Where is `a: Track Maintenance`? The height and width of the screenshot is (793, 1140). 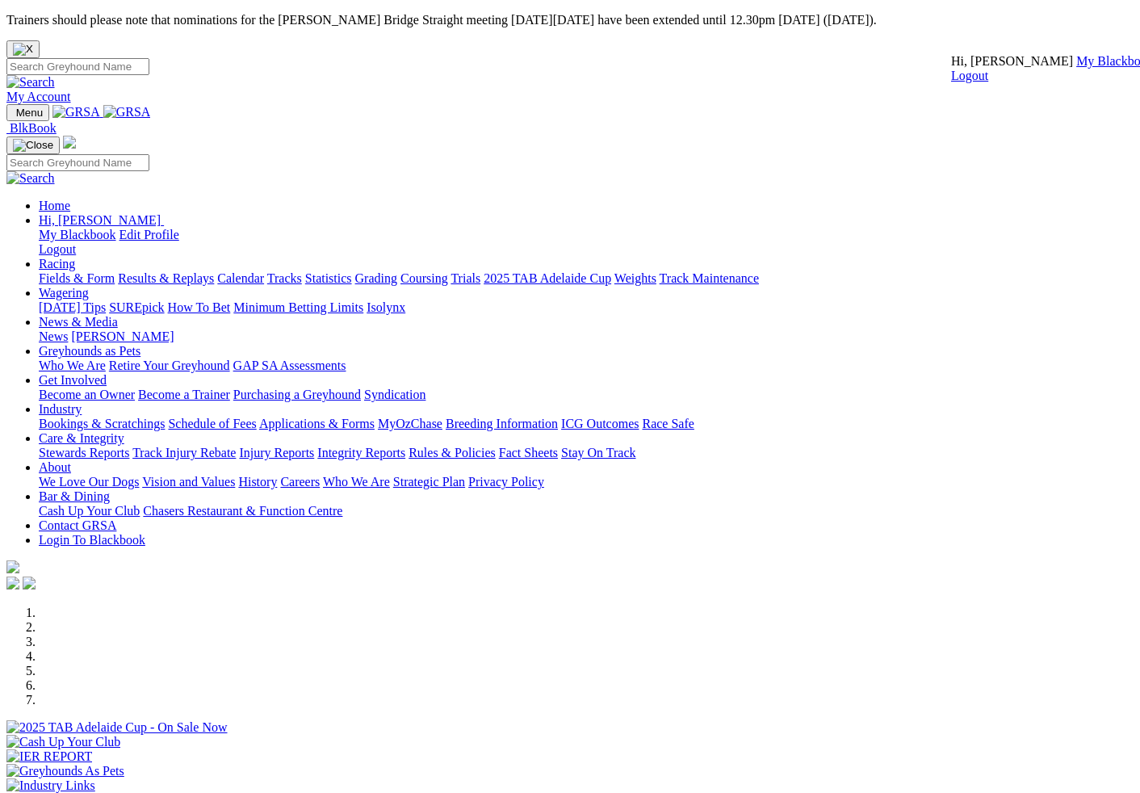 a: Track Maintenance is located at coordinates (709, 278).